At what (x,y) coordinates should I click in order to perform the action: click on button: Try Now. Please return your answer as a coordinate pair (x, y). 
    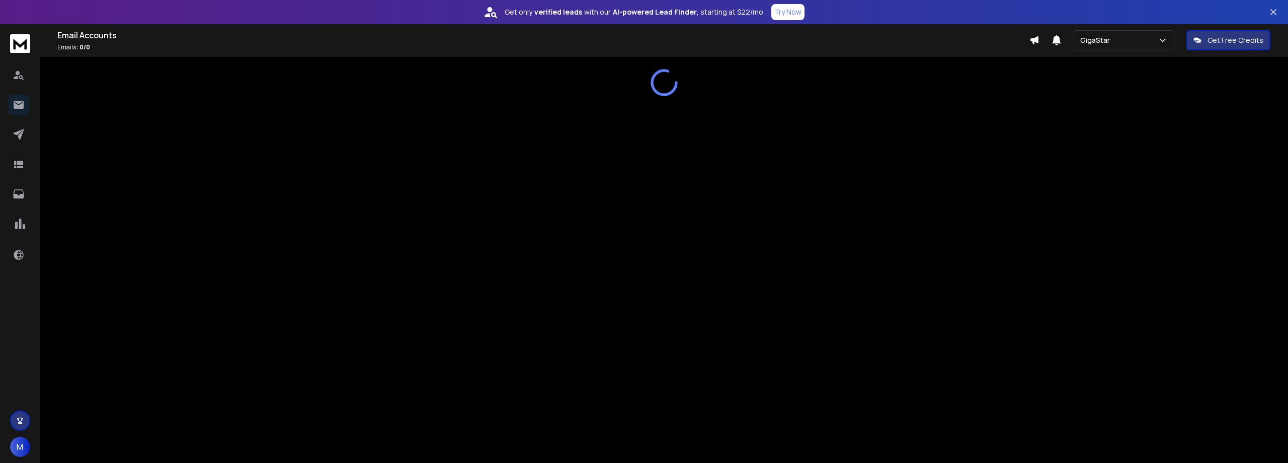
    Looking at the image, I should click on (788, 12).